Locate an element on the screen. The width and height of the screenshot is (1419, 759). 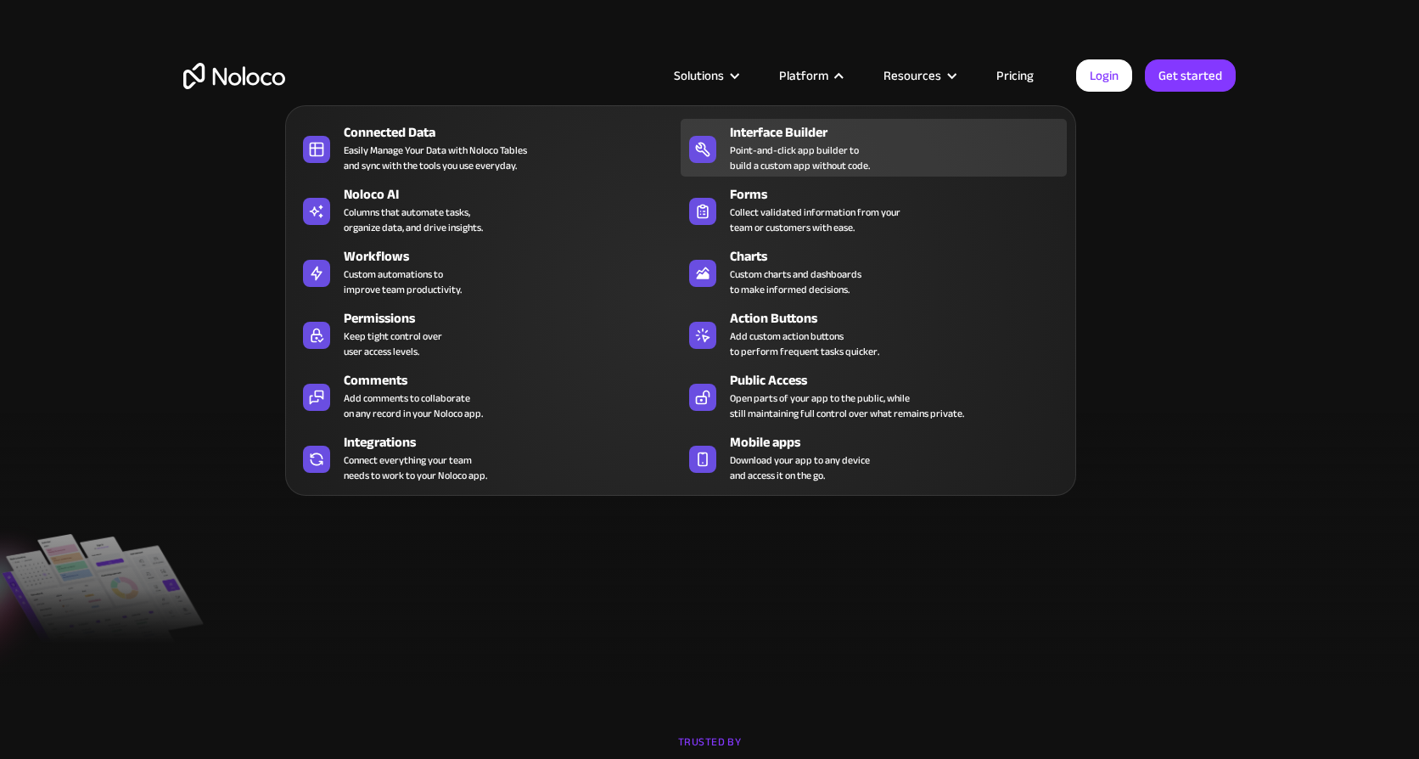
span: Download your app to any device and access it on the go. is located at coordinates (799, 468).